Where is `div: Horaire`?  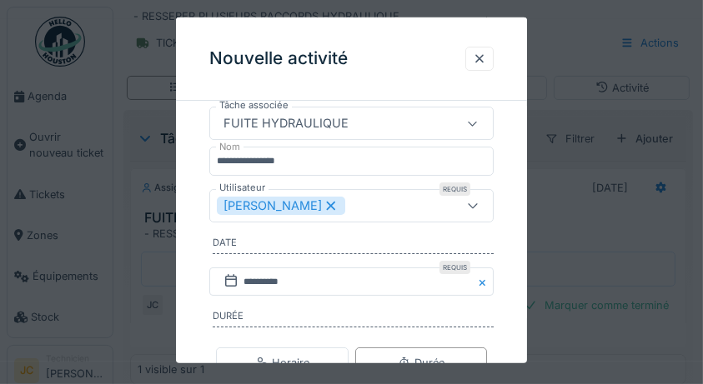 div: Horaire is located at coordinates (282, 363).